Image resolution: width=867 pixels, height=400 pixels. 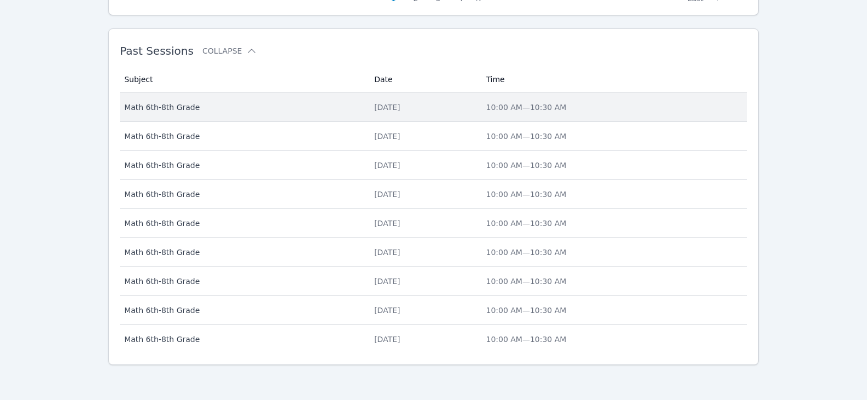 What do you see at coordinates (243, 79) in the screenshot?
I see `th: Subject` at bounding box center [243, 79].